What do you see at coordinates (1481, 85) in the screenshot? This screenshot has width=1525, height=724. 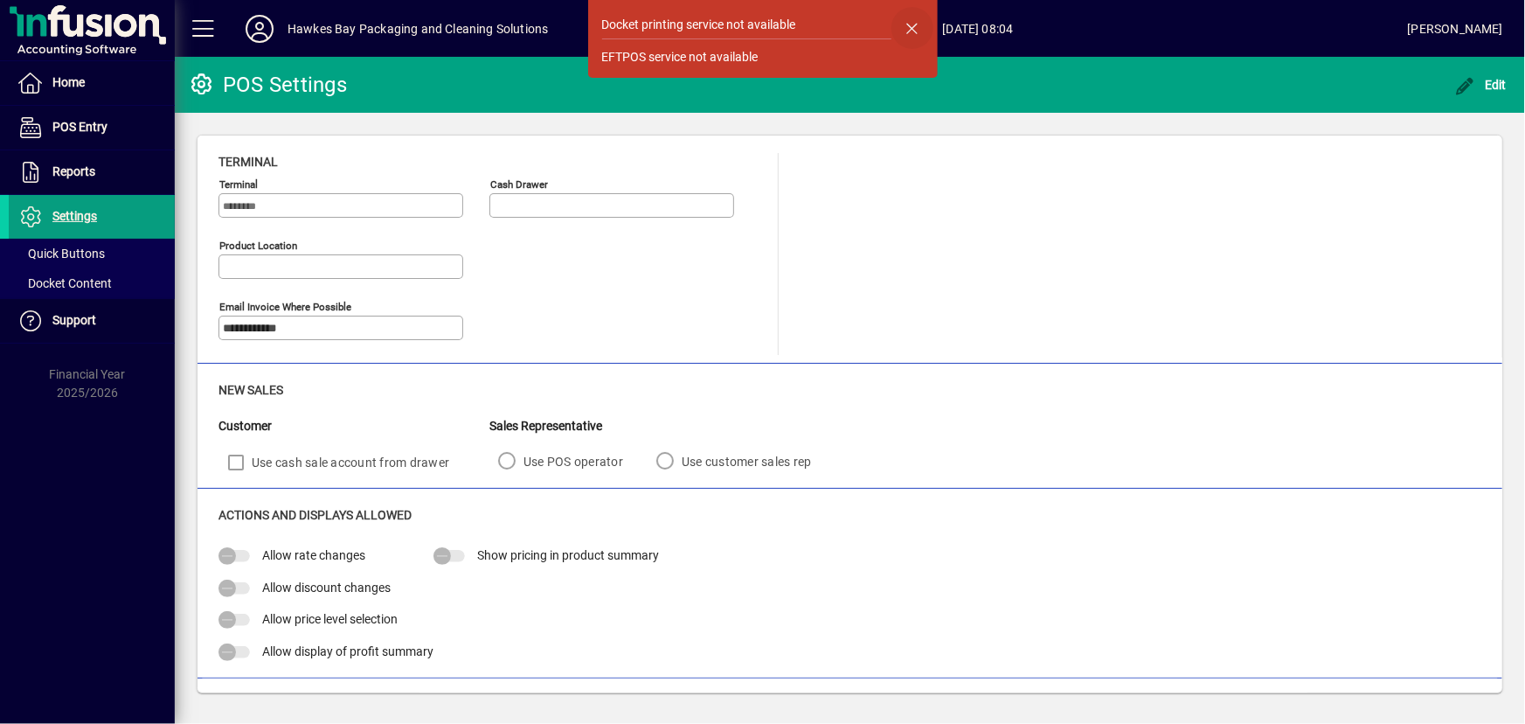 I see `button: Edit` at bounding box center [1481, 85].